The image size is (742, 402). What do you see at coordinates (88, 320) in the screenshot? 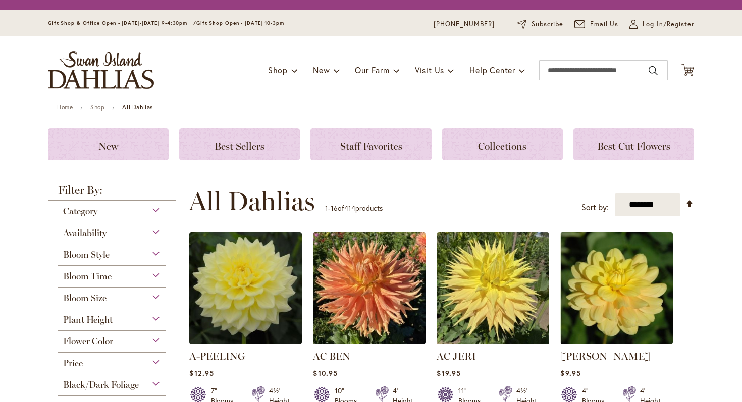
I see `span: Plant Height` at bounding box center [88, 320].